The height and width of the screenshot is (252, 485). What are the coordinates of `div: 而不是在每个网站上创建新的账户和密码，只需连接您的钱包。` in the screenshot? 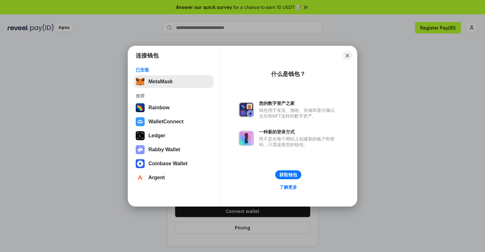 It's located at (298, 142).